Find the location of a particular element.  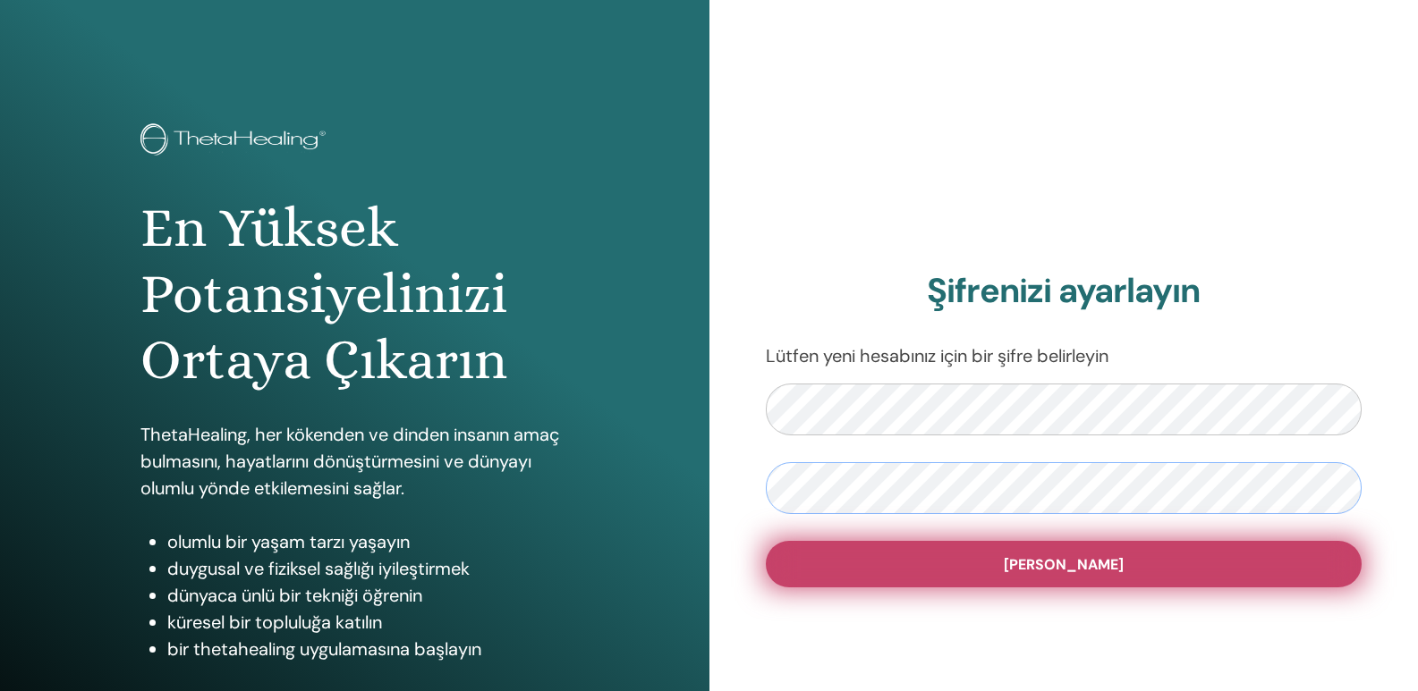

font: En Yüksek Potansiyelinizi Ortaya Çıkarın is located at coordinates (324, 294).